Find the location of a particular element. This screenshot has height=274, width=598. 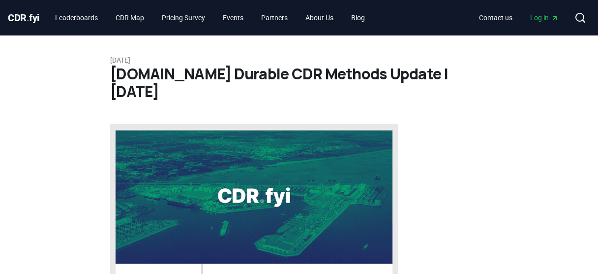

span: Log in is located at coordinates (545, 18).